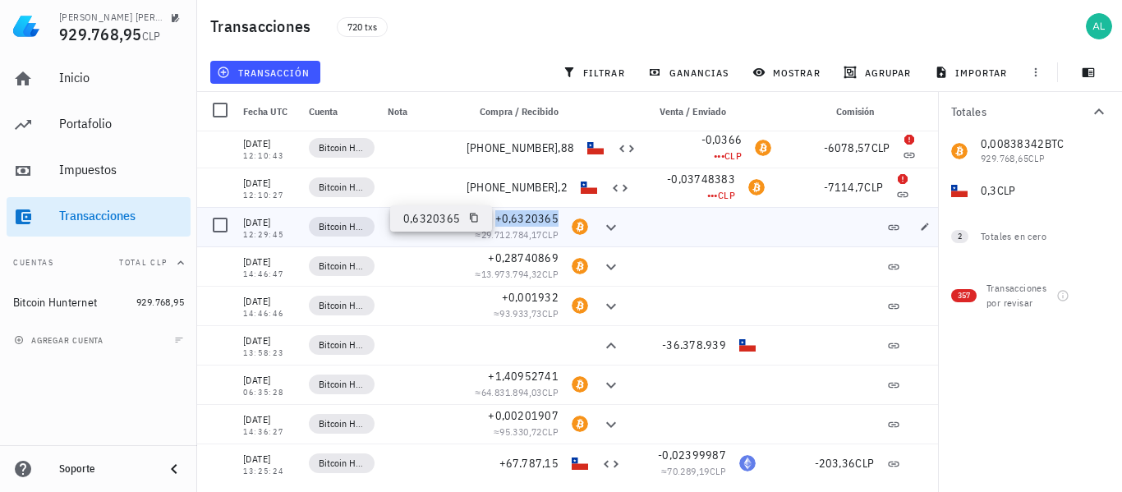 The height and width of the screenshot is (492, 1122). Describe the element at coordinates (596, 72) in the screenshot. I see `button: filtrar` at that location.